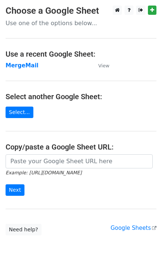  Describe the element at coordinates (133, 228) in the screenshot. I see `a: Google Sheets` at that location.